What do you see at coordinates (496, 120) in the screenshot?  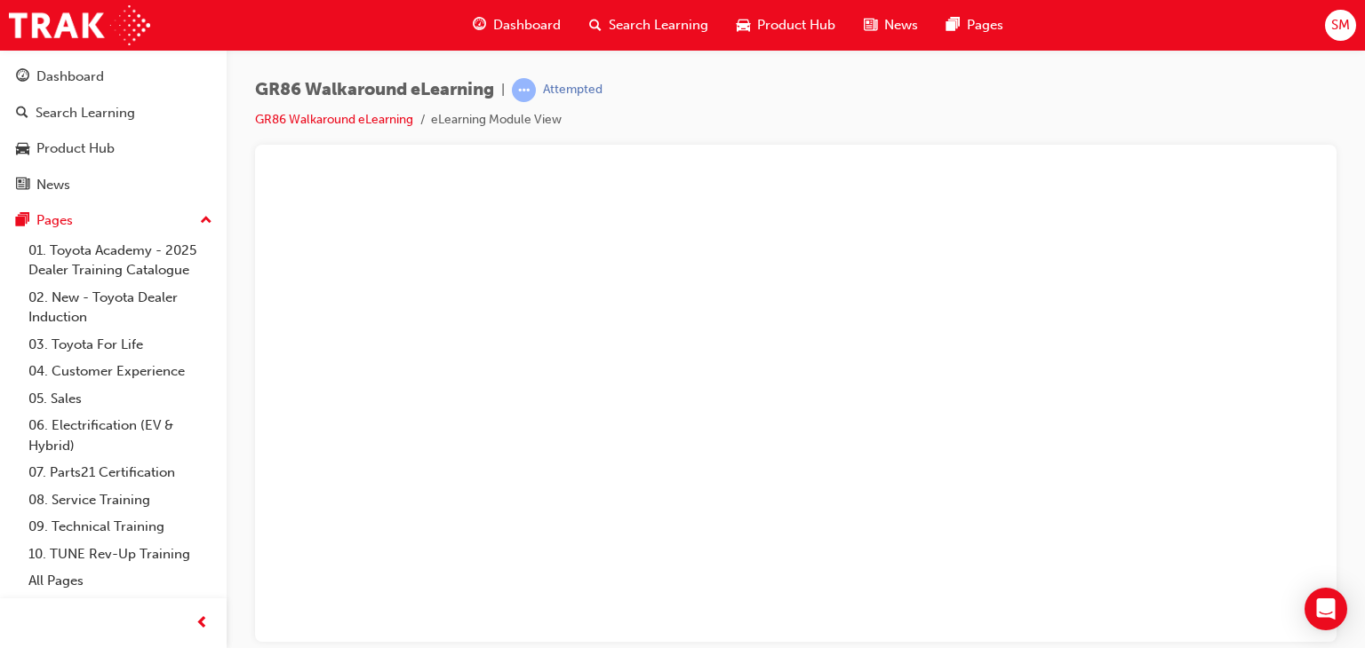 I see `li: eLearning Module View` at bounding box center [496, 120].